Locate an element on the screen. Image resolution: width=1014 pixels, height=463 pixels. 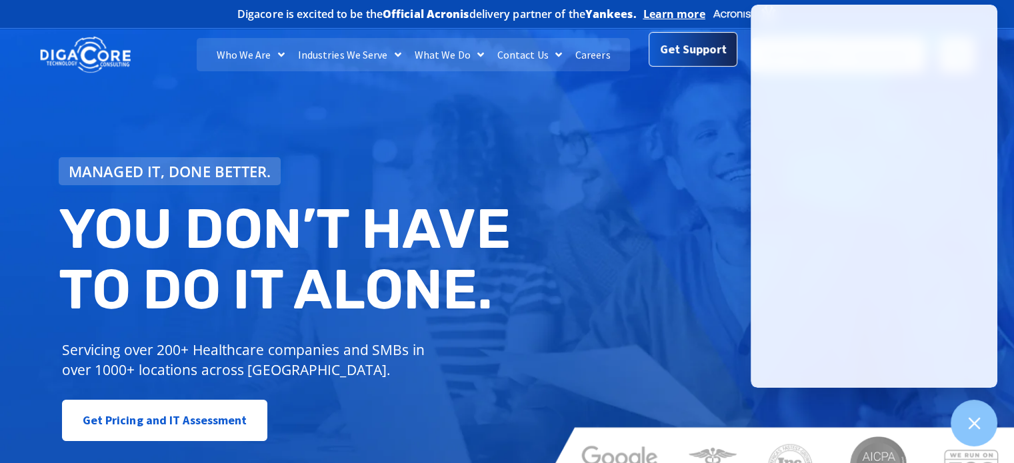
img: Acronis is located at coordinates (744, 13).